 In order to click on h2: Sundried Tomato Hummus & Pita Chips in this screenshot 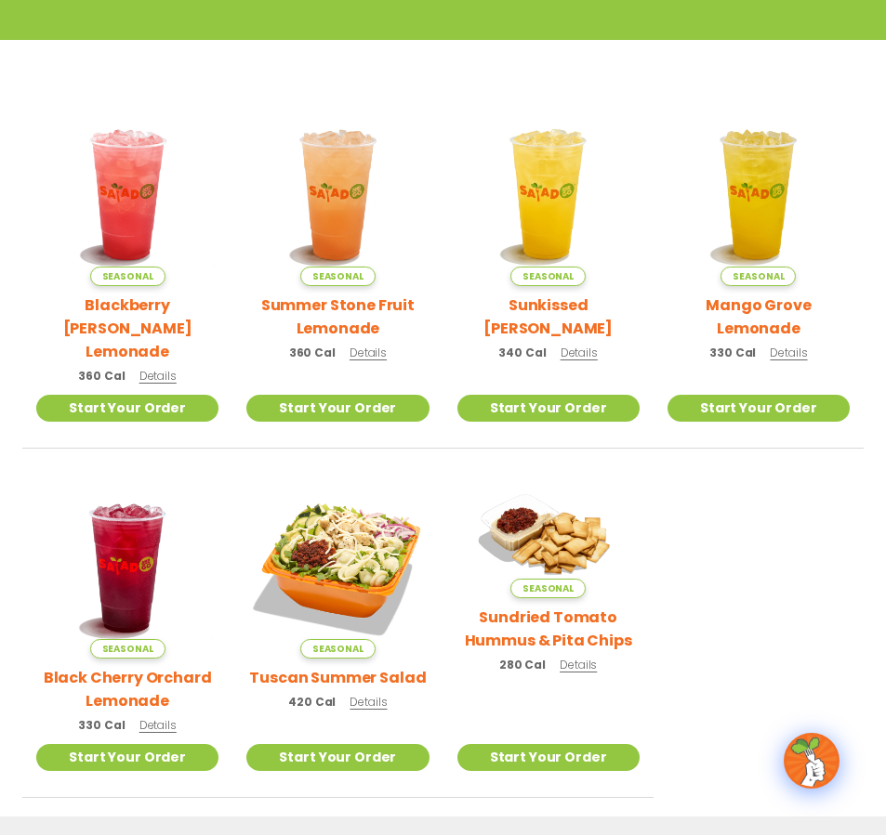, I will do `click(548, 629)`.